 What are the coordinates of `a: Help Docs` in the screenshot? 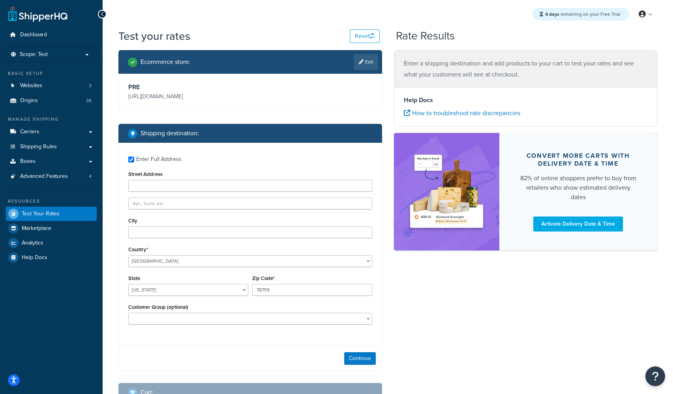 It's located at (51, 258).